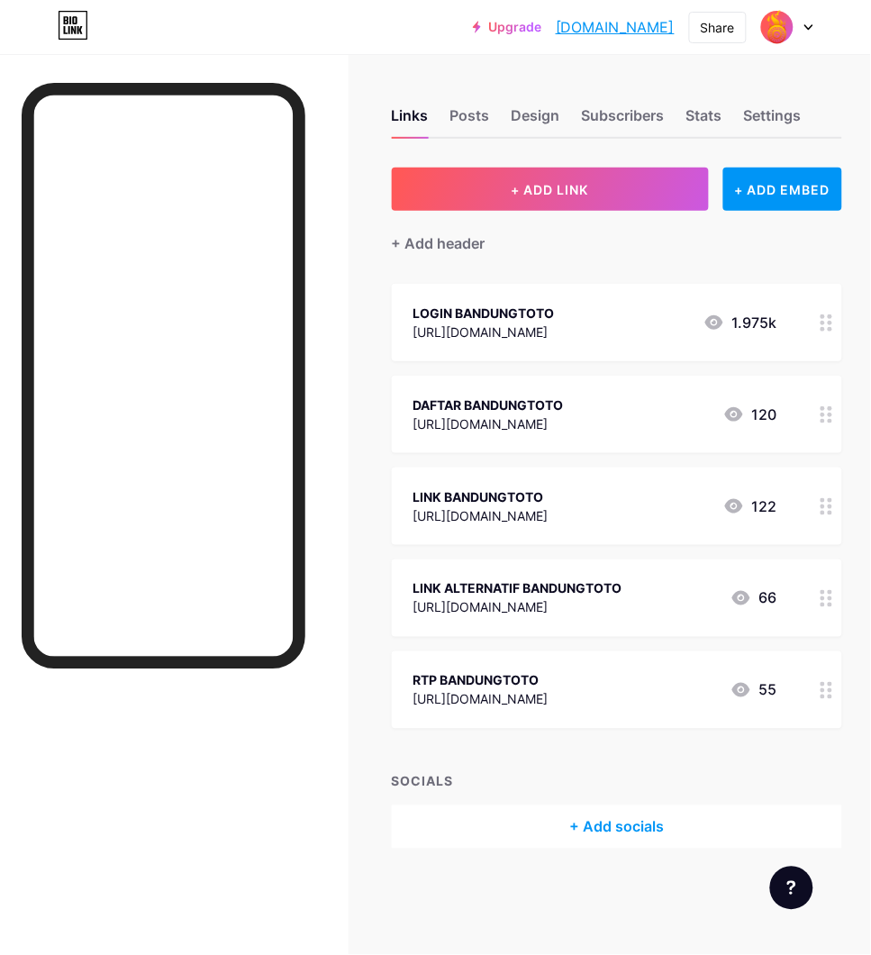  I want to click on div: LOGIN BANDUNGTOTO, so click(484, 312).